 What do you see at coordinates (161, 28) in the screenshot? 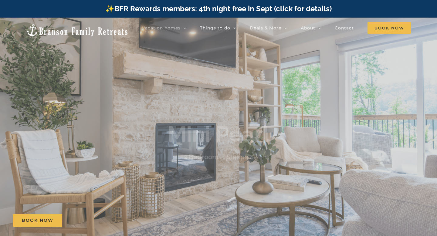
I see `span: Vacation homes` at bounding box center [161, 28].